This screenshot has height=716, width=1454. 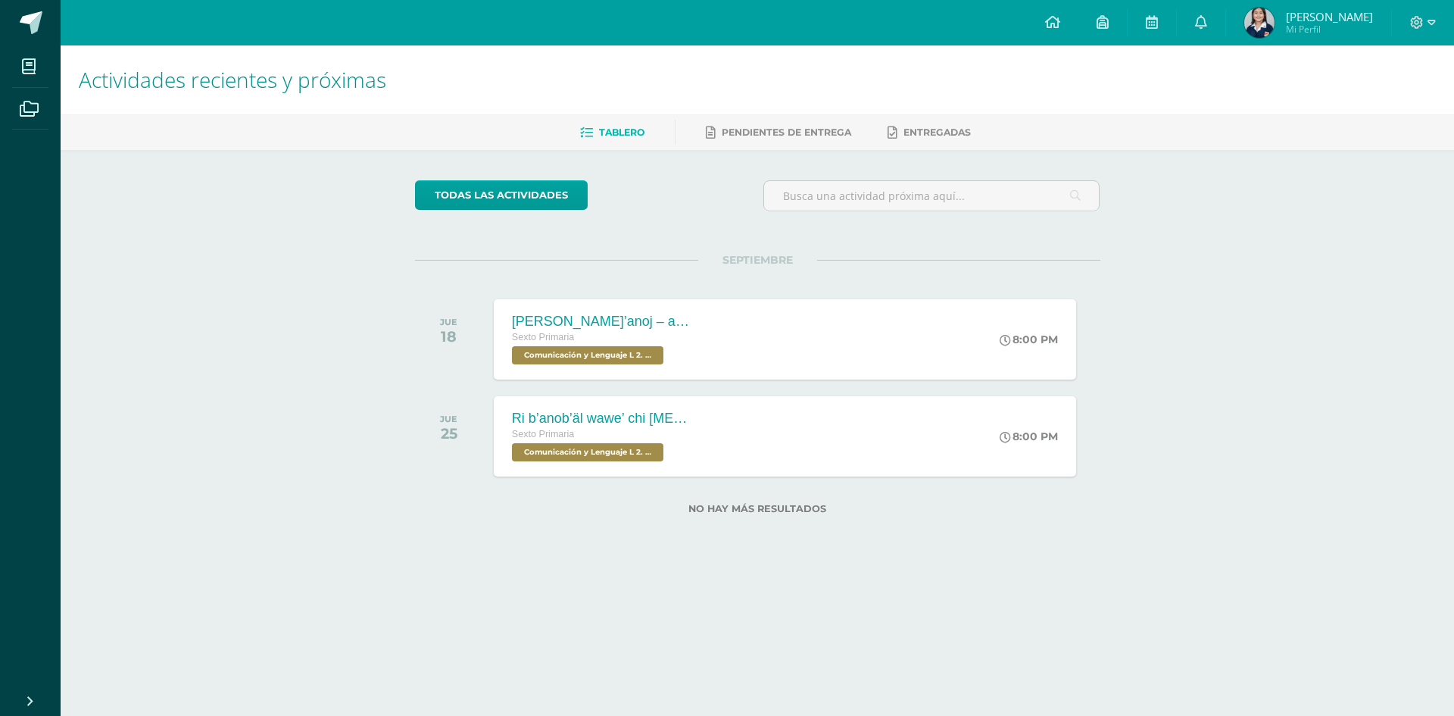 What do you see at coordinates (937, 132) in the screenshot?
I see `span: Entregadas` at bounding box center [937, 132].